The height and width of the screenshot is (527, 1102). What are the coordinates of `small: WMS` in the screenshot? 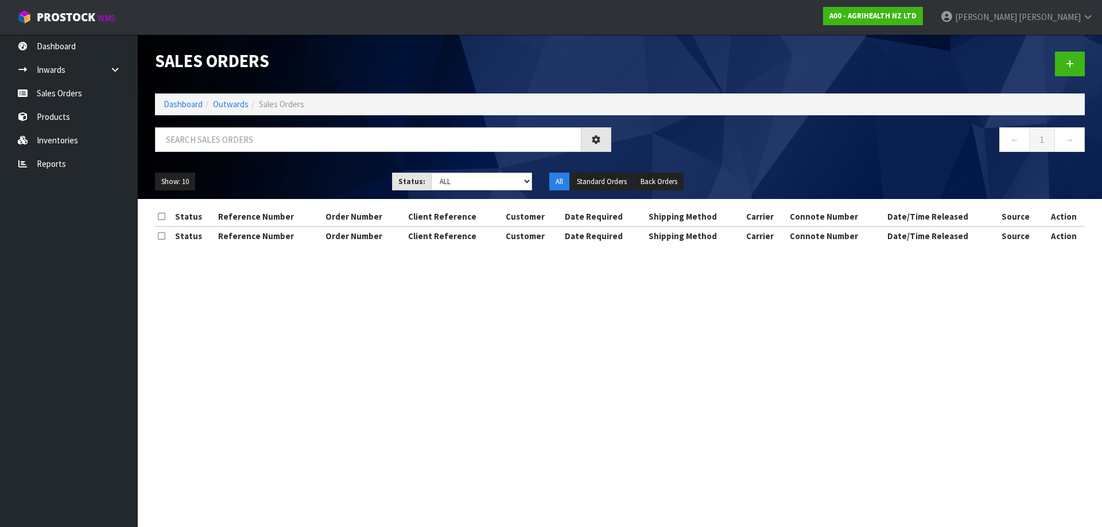 It's located at (106, 18).